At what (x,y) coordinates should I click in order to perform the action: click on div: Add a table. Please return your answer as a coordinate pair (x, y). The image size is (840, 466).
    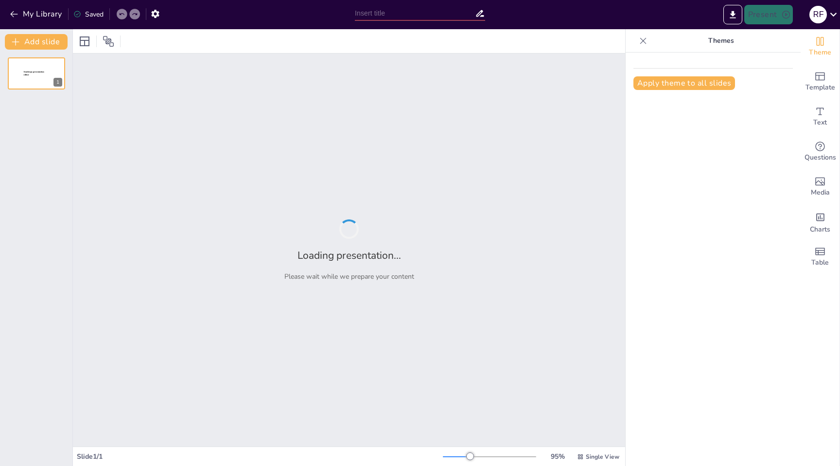
    Looking at the image, I should click on (820, 257).